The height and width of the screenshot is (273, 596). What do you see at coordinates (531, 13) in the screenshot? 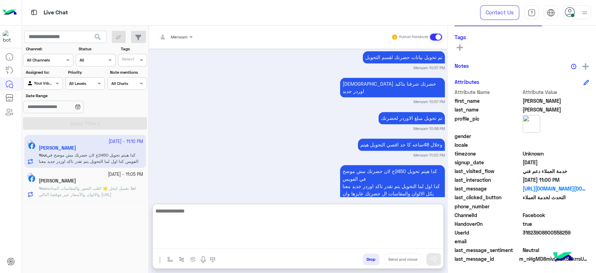
I see `a: tab` at bounding box center [531, 13].